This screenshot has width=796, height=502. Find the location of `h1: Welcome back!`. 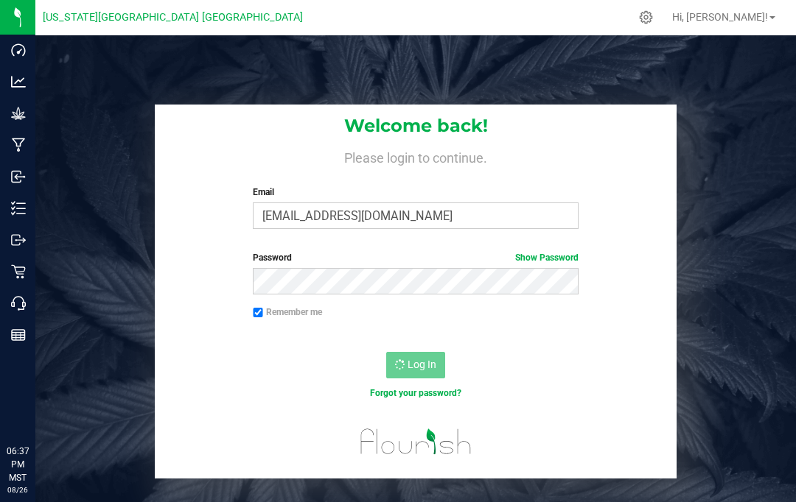

h1: Welcome back! is located at coordinates (415, 126).